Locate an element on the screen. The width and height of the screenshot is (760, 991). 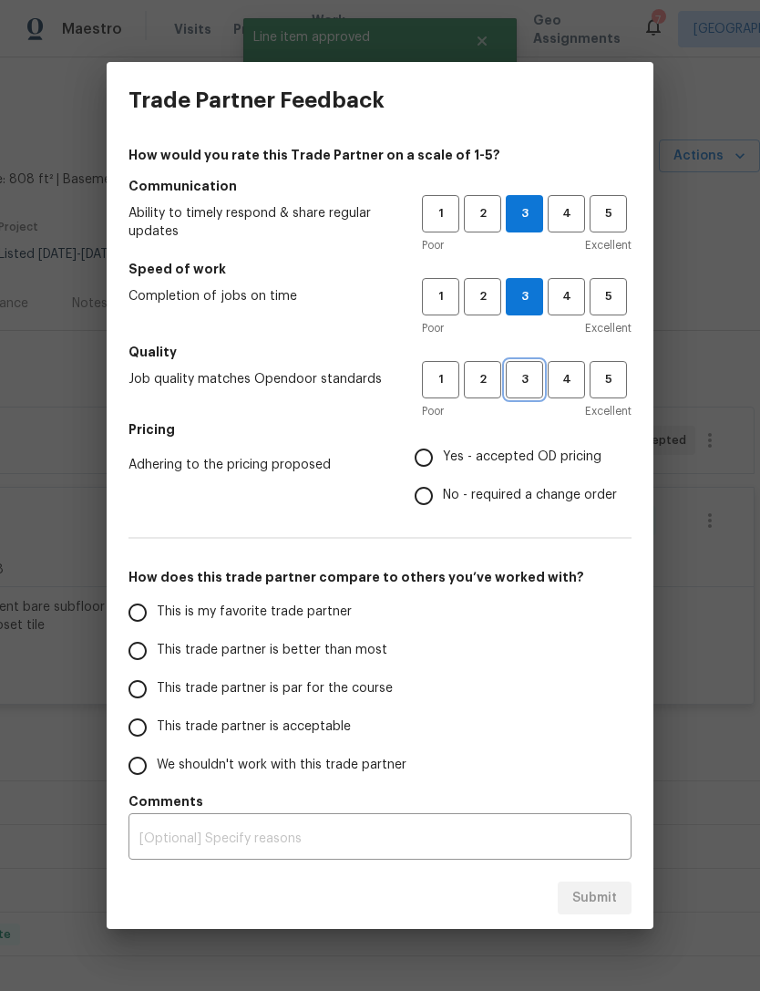
h5: Pricing is located at coordinates (380, 429).